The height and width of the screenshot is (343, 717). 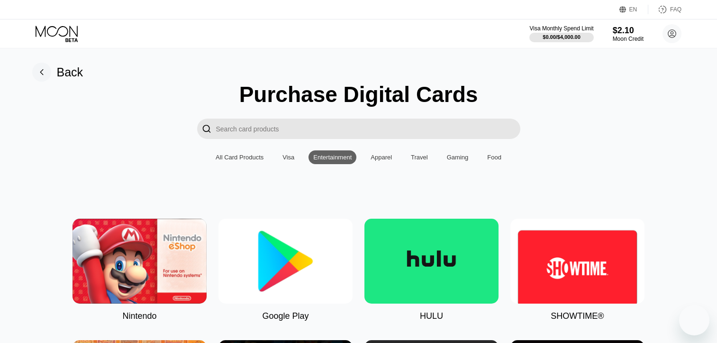 What do you see at coordinates (628, 30) in the screenshot?
I see `div: $2.10` at bounding box center [628, 30].